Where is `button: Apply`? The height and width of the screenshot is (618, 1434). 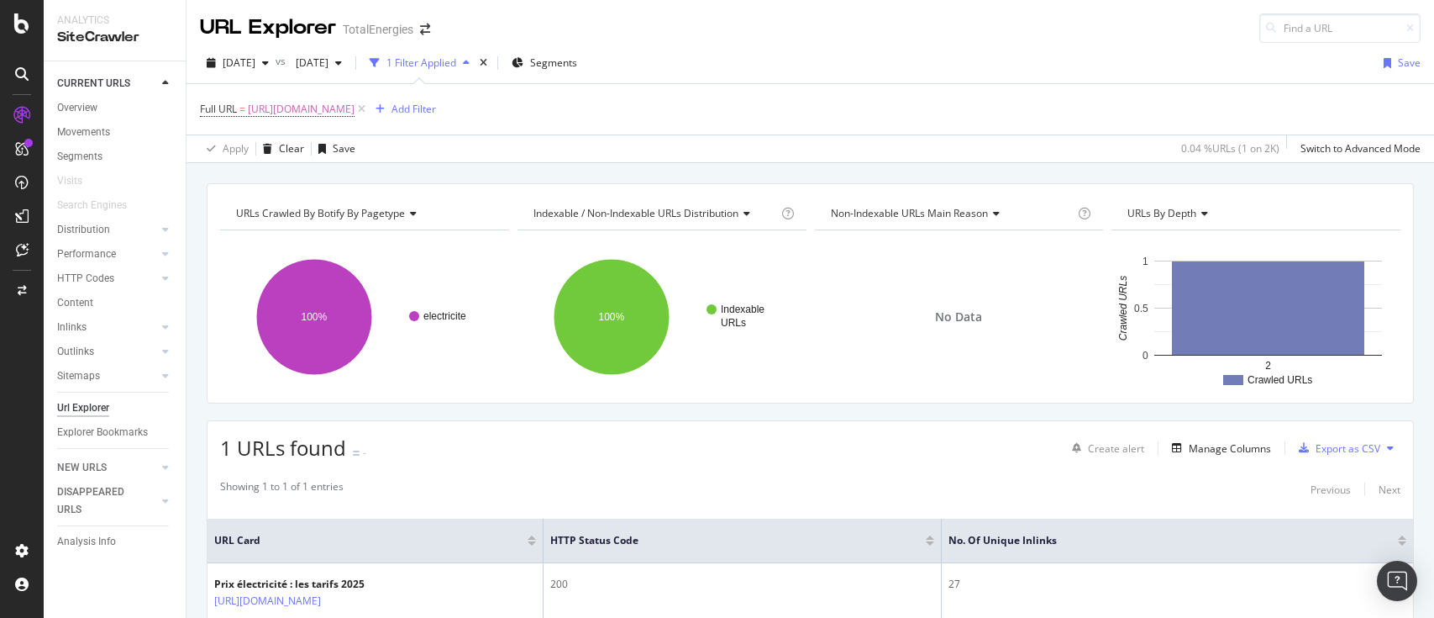 button: Apply is located at coordinates (224, 149).